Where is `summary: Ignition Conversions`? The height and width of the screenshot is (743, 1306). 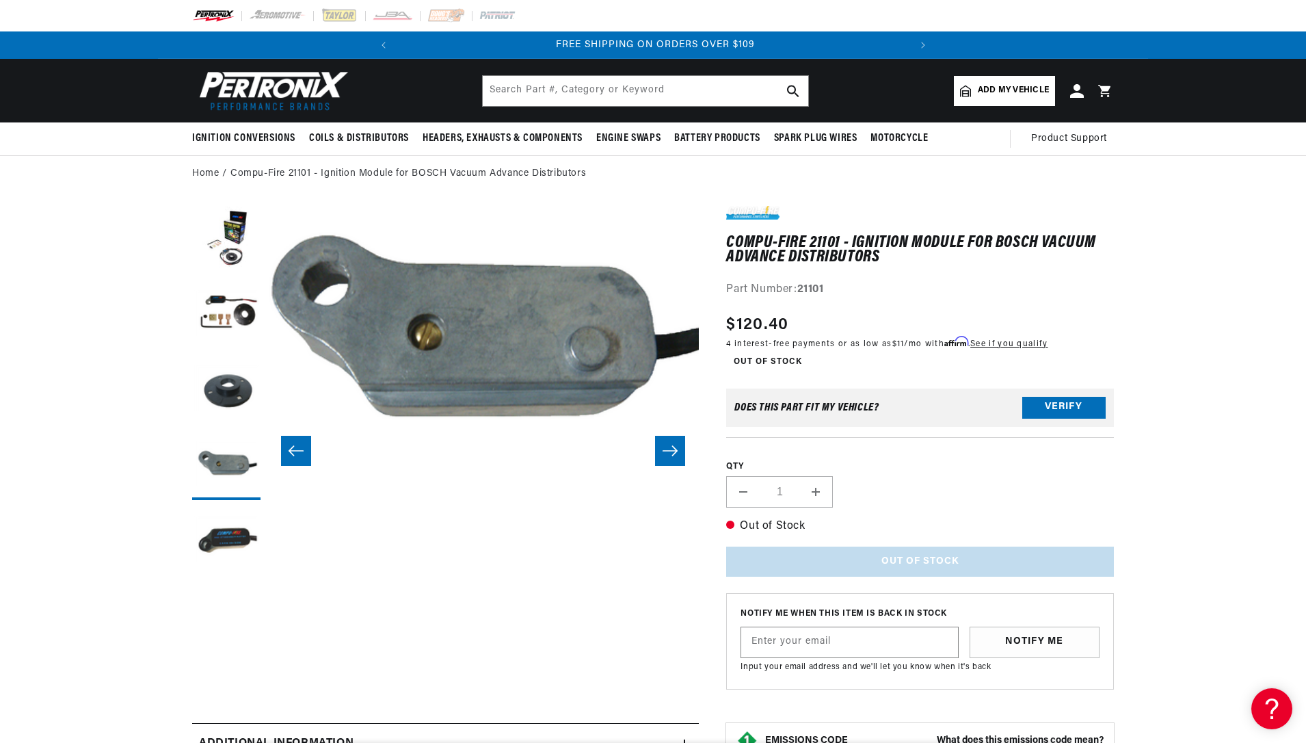 summary: Ignition Conversions is located at coordinates (247, 138).